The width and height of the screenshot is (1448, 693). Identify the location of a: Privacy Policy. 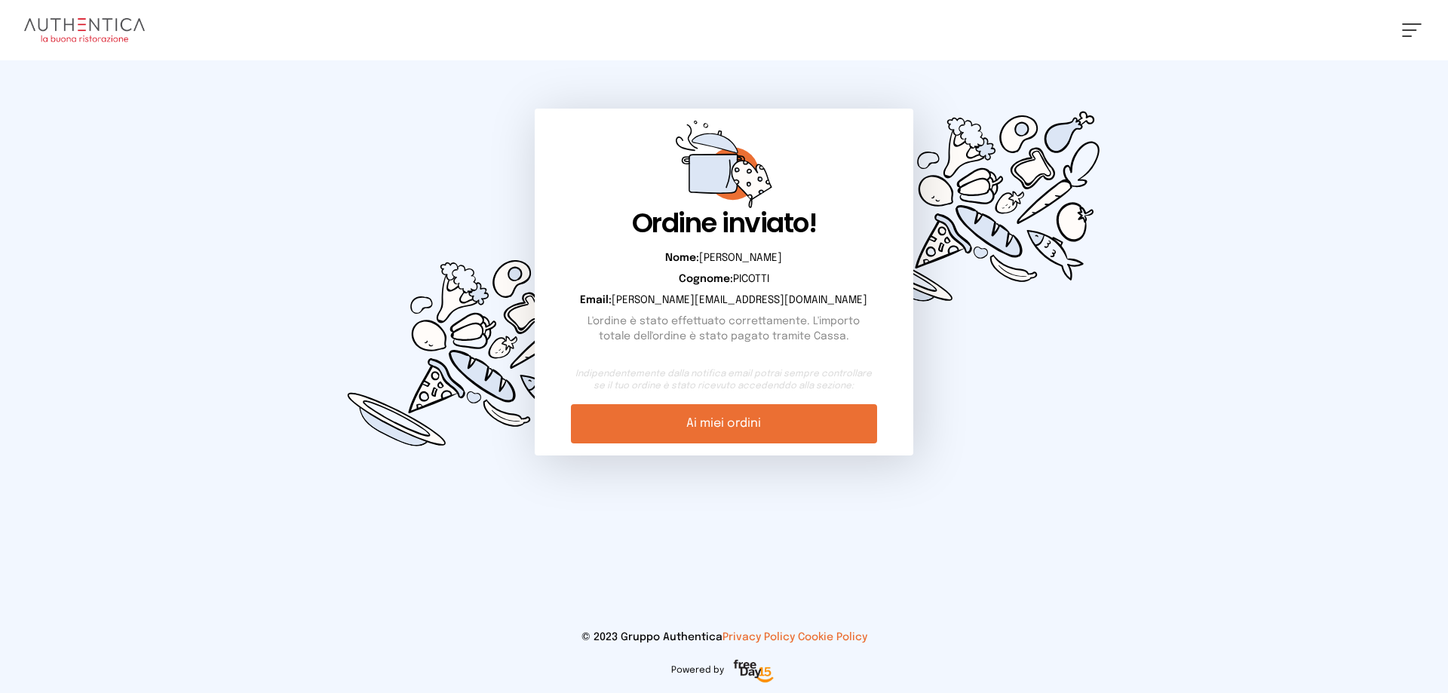
(759, 637).